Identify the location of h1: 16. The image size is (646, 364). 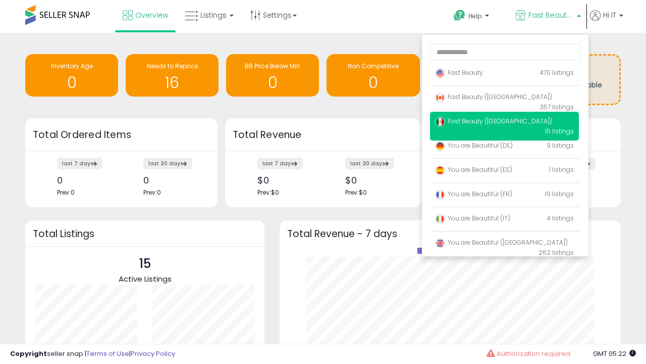
(172, 82).